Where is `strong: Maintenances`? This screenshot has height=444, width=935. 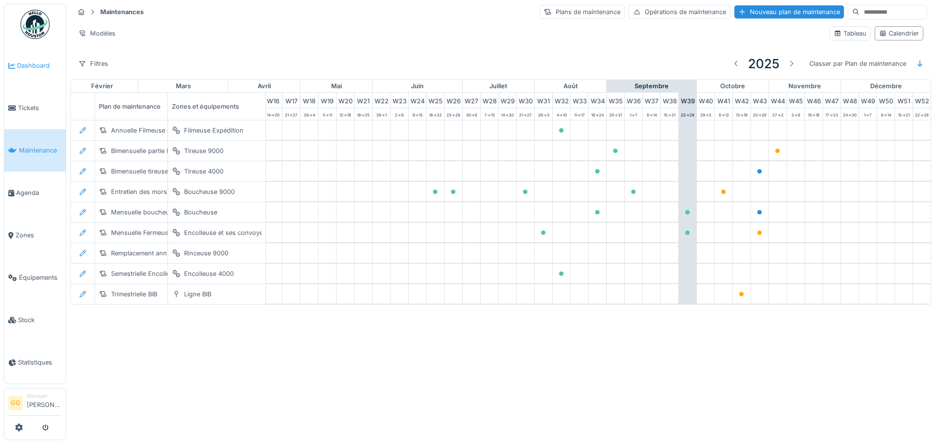 strong: Maintenances is located at coordinates (122, 12).